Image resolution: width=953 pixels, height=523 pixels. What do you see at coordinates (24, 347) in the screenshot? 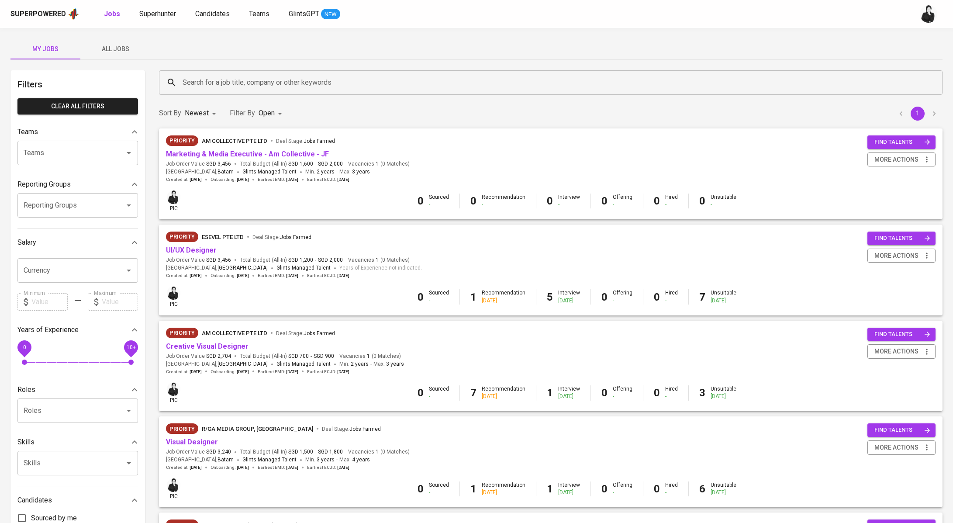
I see `span: 0` at bounding box center [24, 347].